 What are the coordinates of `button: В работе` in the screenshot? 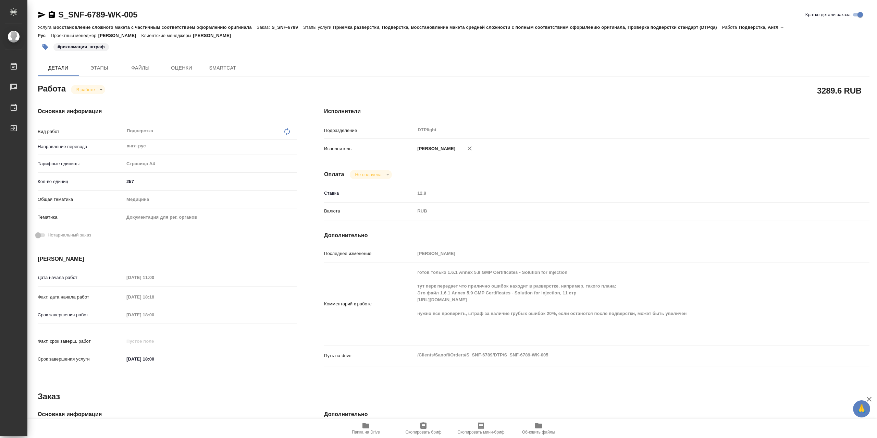 It's located at (86, 89).